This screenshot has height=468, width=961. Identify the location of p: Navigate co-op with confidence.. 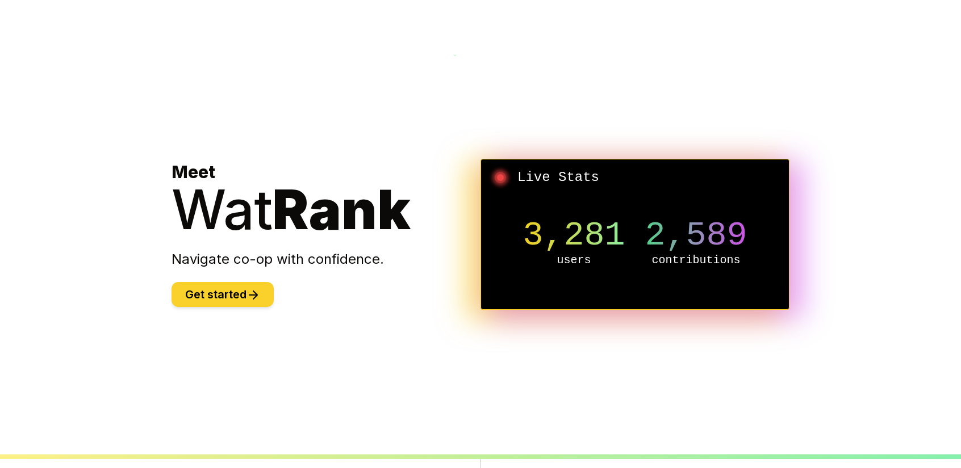
(326, 259).